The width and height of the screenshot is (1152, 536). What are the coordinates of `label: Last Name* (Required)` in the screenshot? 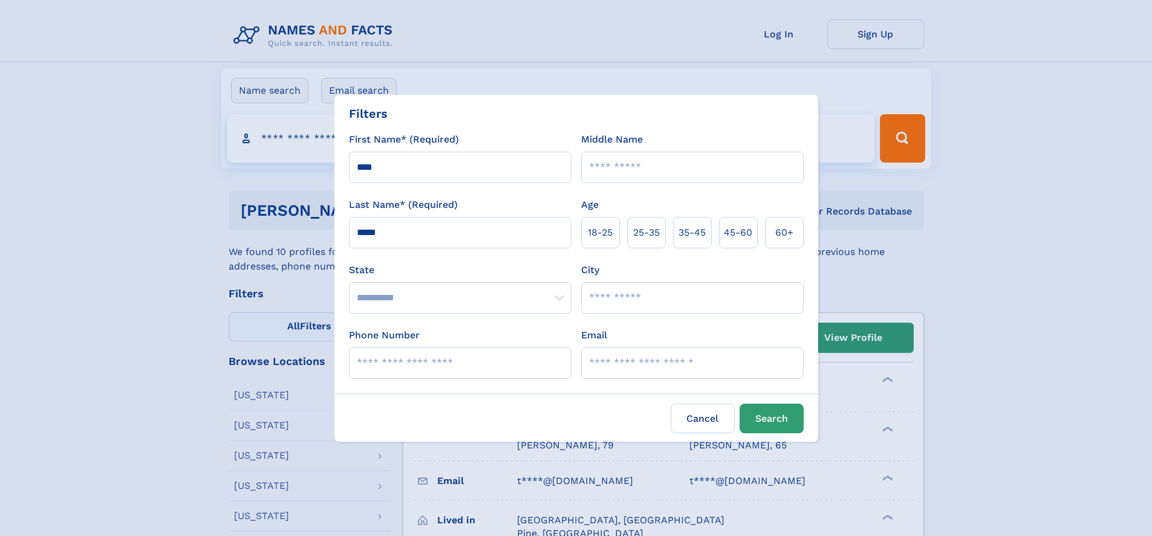 It's located at (403, 205).